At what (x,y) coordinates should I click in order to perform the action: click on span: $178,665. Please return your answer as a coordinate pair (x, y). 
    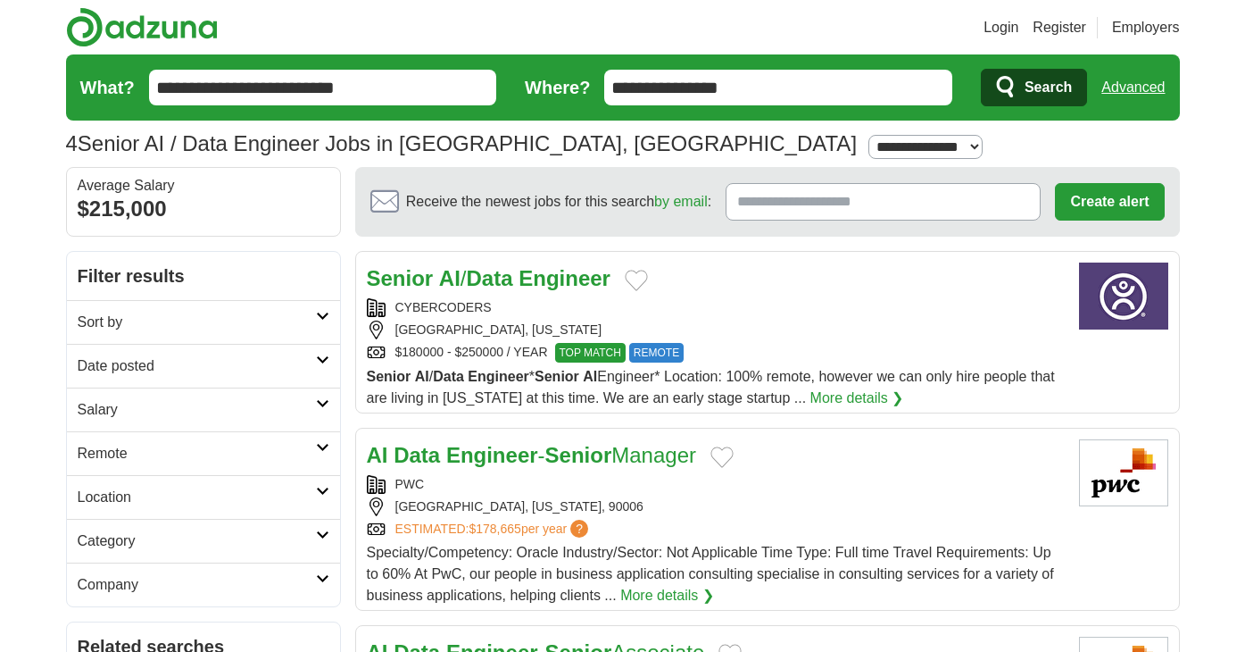
    Looking at the image, I should click on (494, 528).